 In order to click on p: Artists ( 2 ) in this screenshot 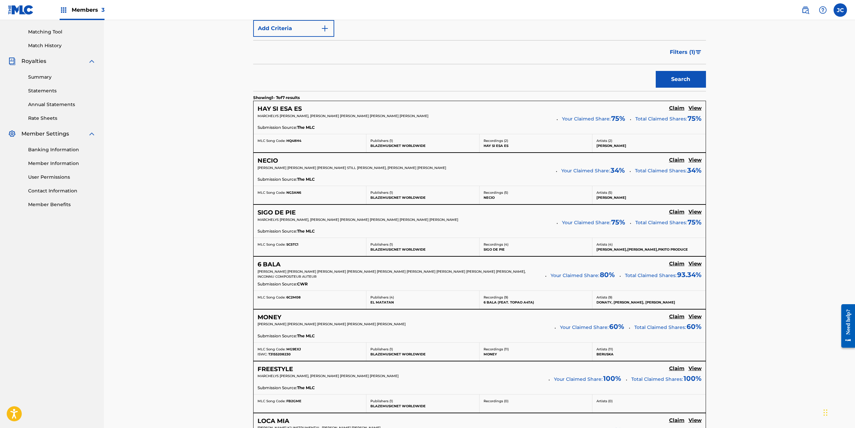, I will do `click(649, 141)`.